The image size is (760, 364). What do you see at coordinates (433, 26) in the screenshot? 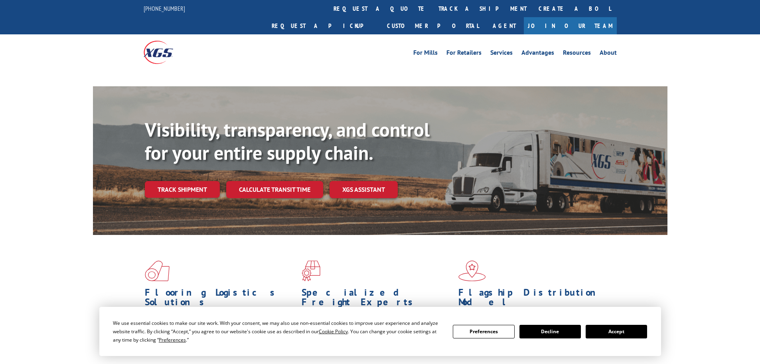
I see `a: Customer Portal` at bounding box center [433, 26].